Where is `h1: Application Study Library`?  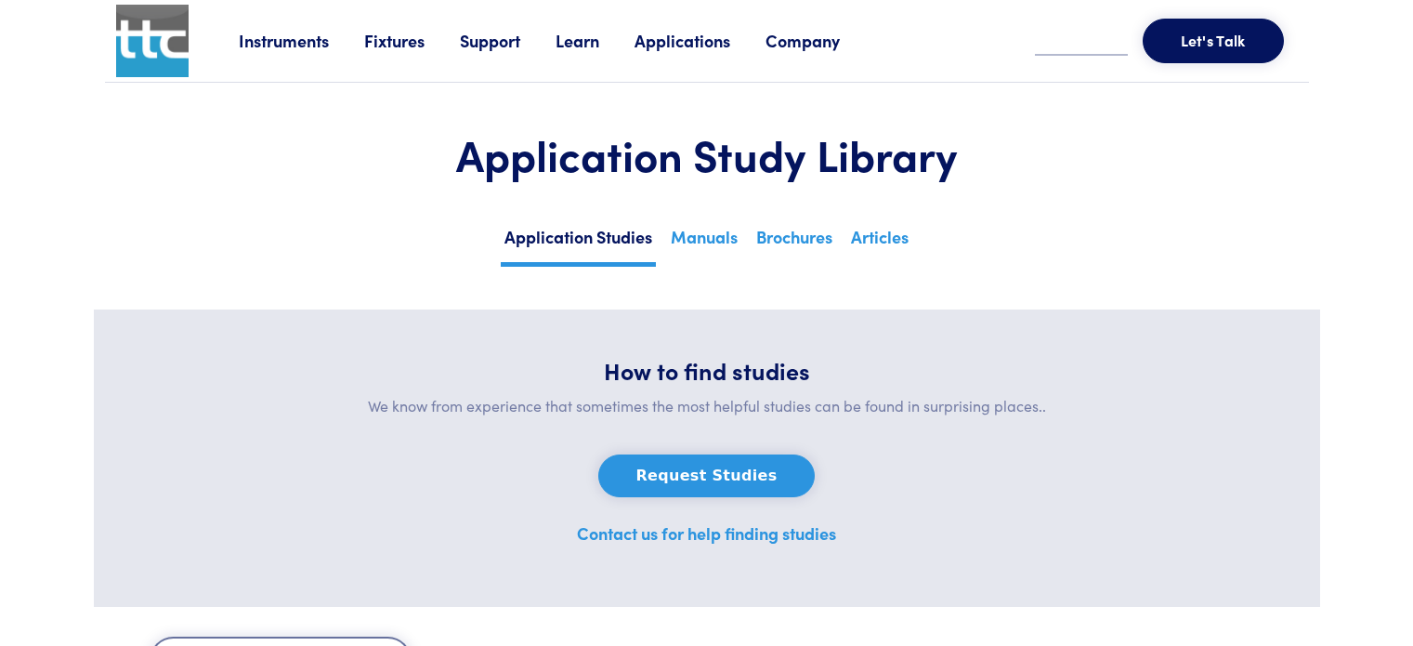
h1: Application Study Library is located at coordinates (707, 154).